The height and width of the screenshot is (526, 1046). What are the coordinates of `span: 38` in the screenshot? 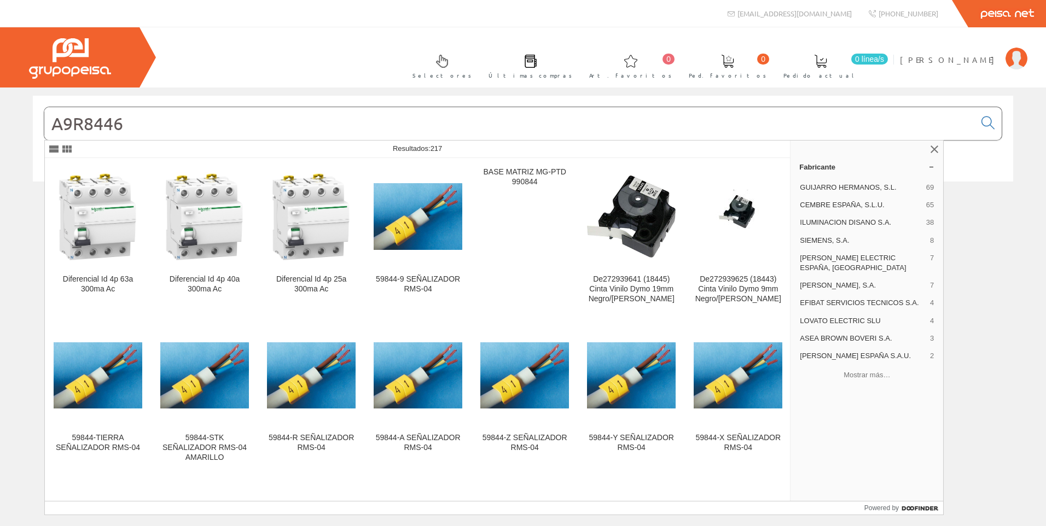 It's located at (930, 223).